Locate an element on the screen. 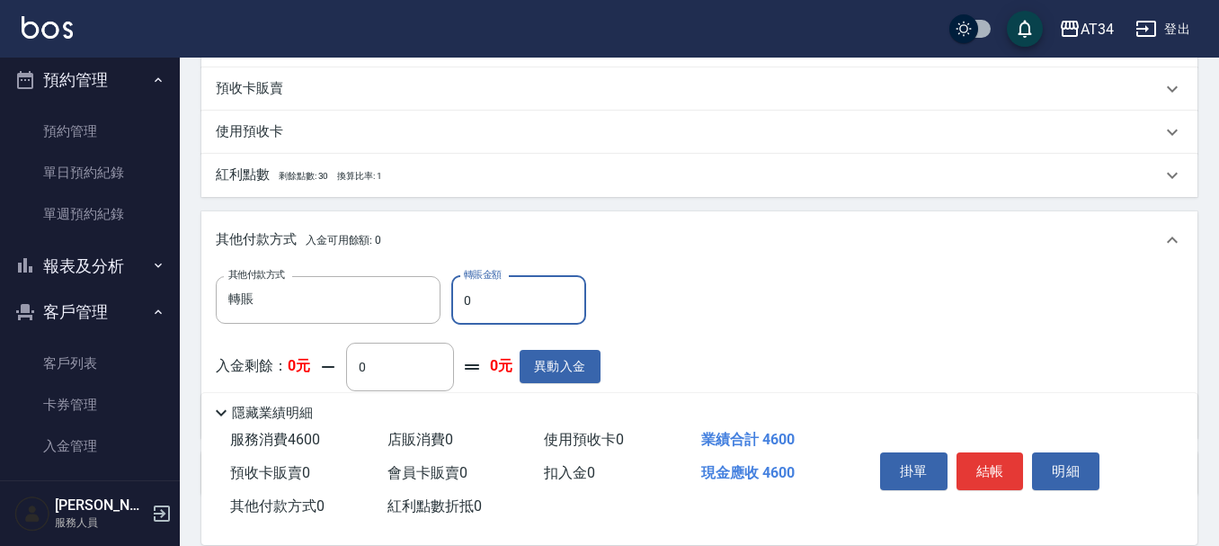 Image resolution: width=1219 pixels, height=546 pixels. span: 現金應收 4600 is located at coordinates (748, 472).